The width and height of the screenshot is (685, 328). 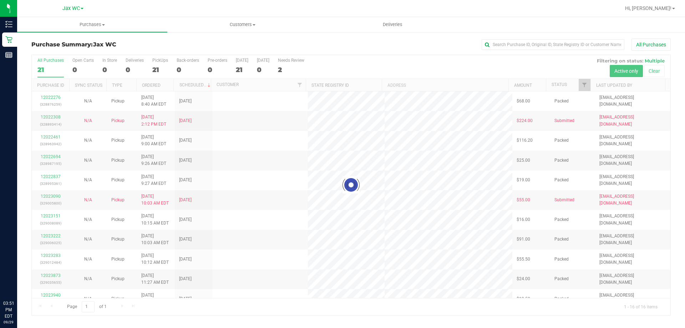 I want to click on p: 09/29, so click(x=9, y=322).